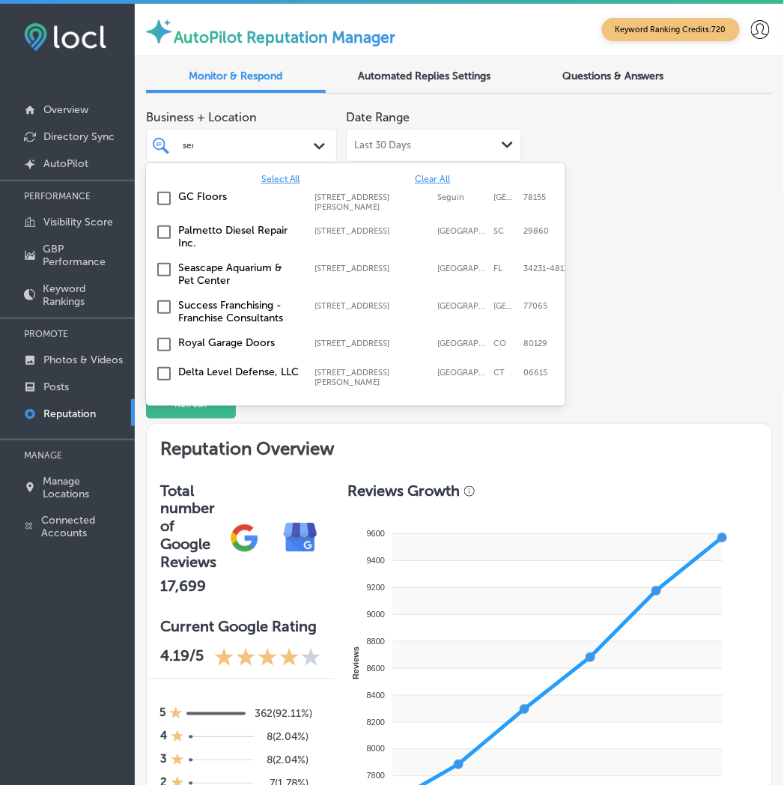 The image size is (784, 785). What do you see at coordinates (159, 31) in the screenshot?
I see `img: autopilot-icon` at bounding box center [159, 31].